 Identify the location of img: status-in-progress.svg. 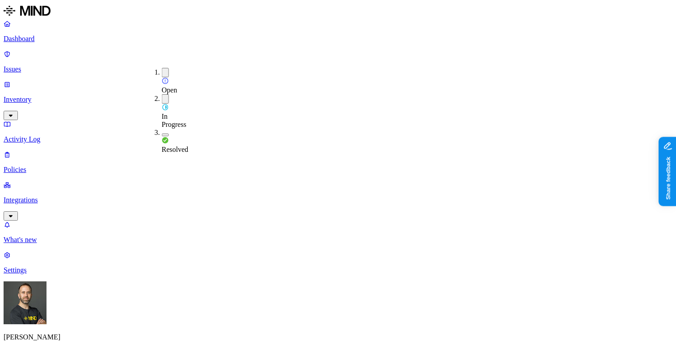
(165, 107).